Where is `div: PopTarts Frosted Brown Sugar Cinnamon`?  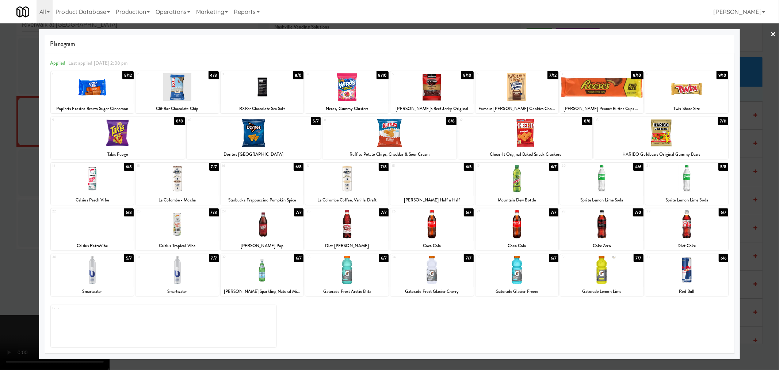
div: PopTarts Frosted Brown Sugar Cinnamon is located at coordinates (92, 108).